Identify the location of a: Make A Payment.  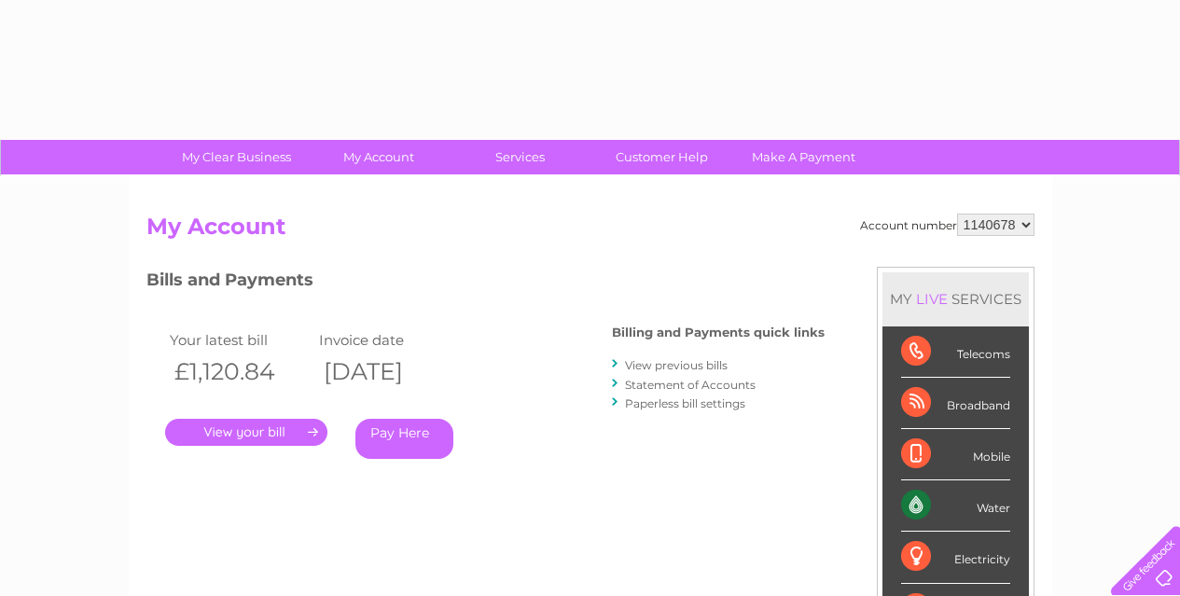
(803, 157).